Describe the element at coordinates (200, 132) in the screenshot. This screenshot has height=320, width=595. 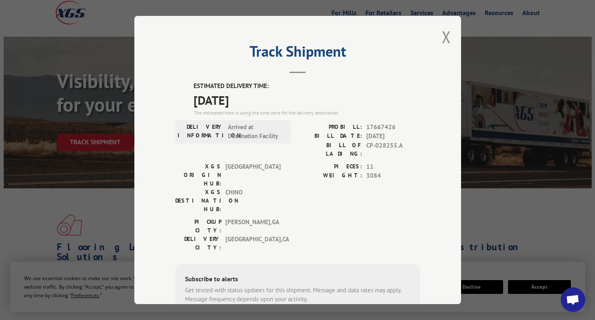
I see `label: DELIVERY INFORMATION:` at that location.